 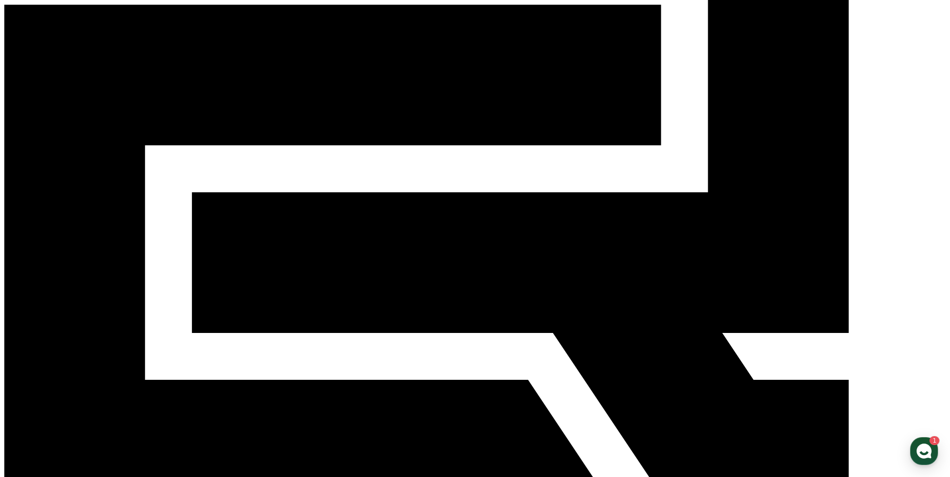 I want to click on span: 1, so click(x=103, y=320).